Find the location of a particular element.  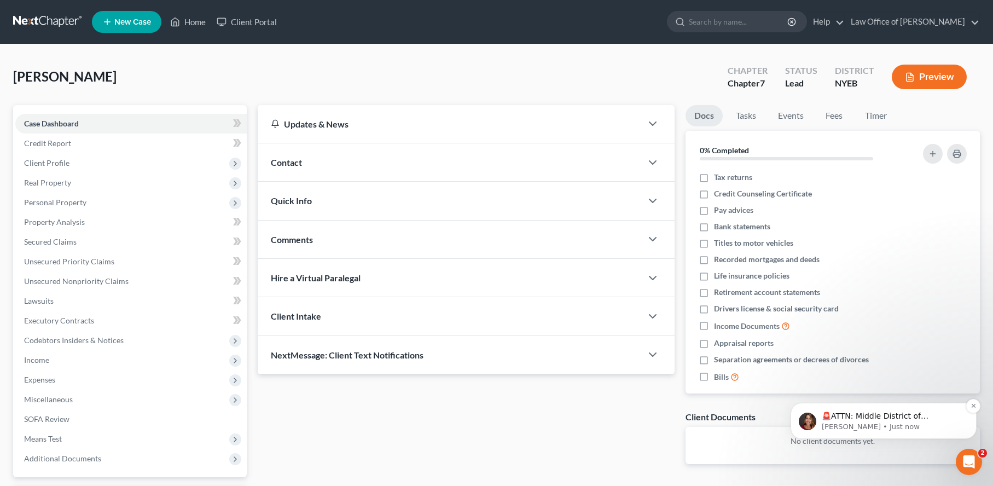

button: Help is located at coordinates (182, 363).